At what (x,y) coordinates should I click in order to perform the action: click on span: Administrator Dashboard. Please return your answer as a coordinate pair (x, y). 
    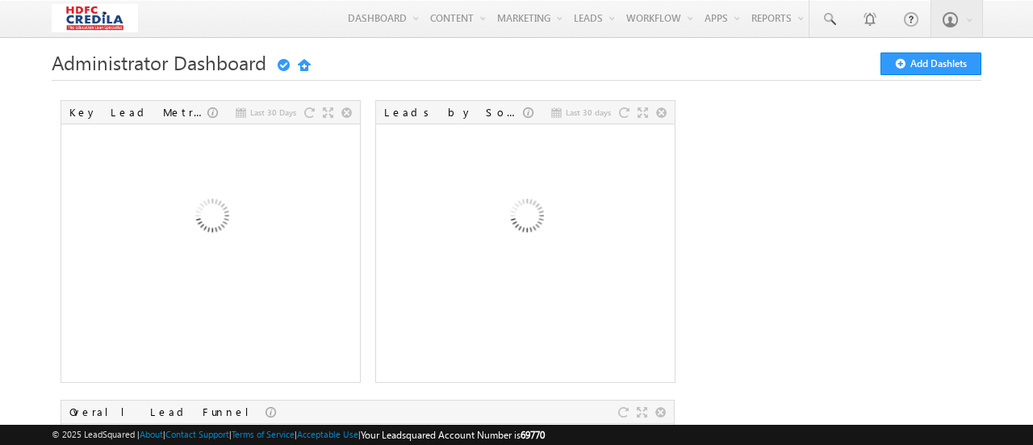
    Looking at the image, I should click on (159, 62).